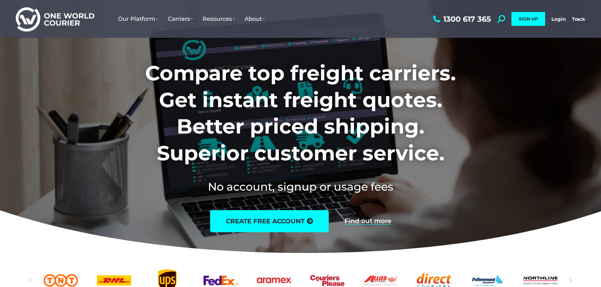 This screenshot has width=601, height=287. What do you see at coordinates (255, 19) in the screenshot?
I see `a: About` at bounding box center [255, 19].